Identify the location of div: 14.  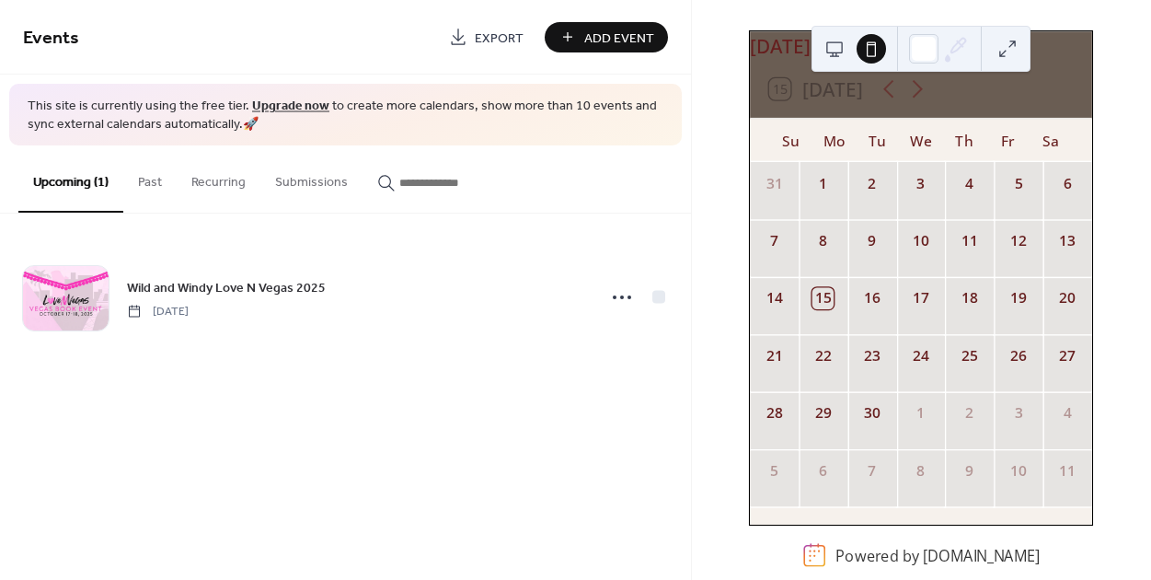
(774, 298).